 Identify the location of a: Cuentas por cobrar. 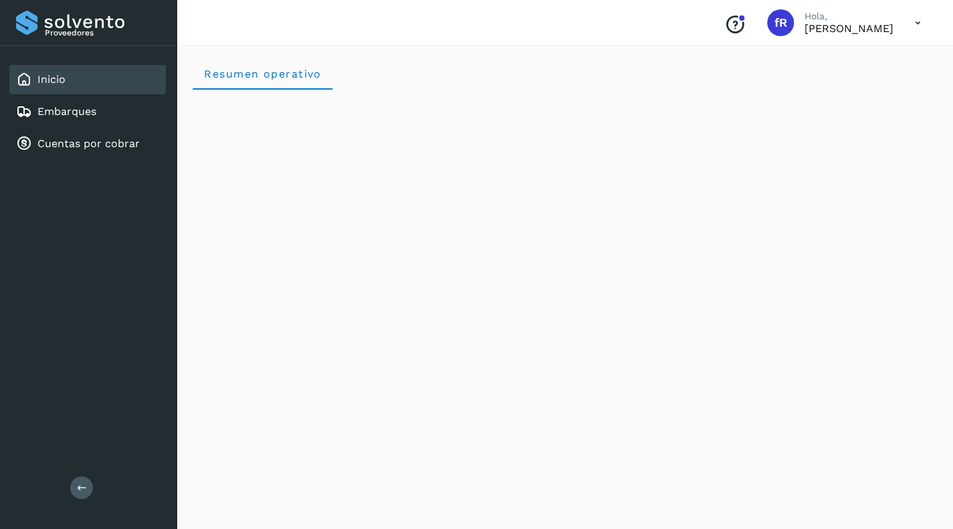
(88, 143).